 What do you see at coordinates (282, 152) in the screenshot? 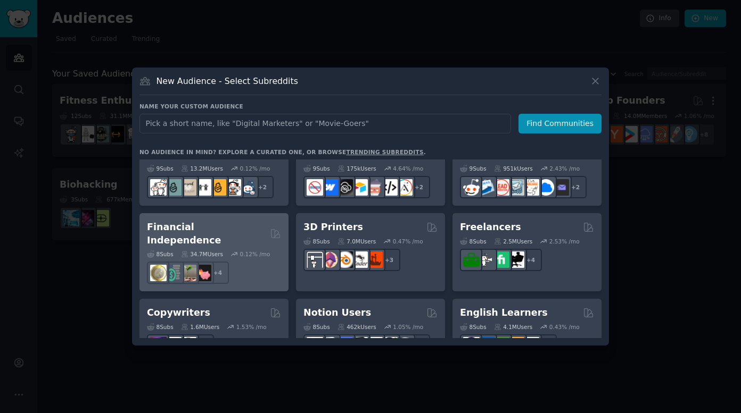
I see `div: No audience in mind? Explore a curated one, or browse .` at bounding box center [282, 152].